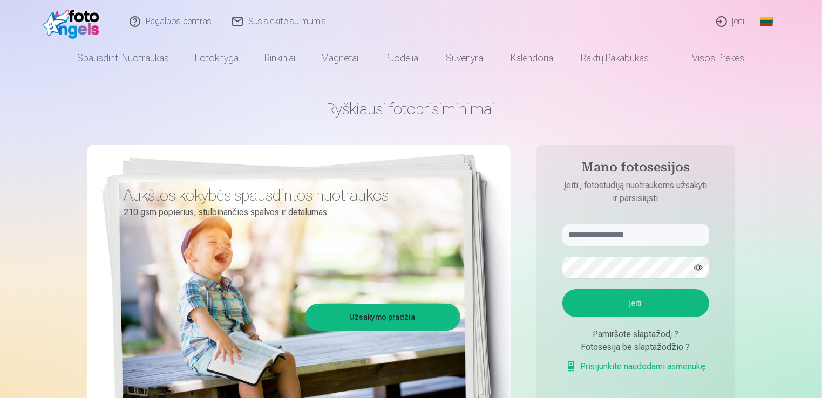  What do you see at coordinates (288, 195) in the screenshot?
I see `h3: Aukštos kokybės spausdintos nuotraukos` at bounding box center [288, 195].